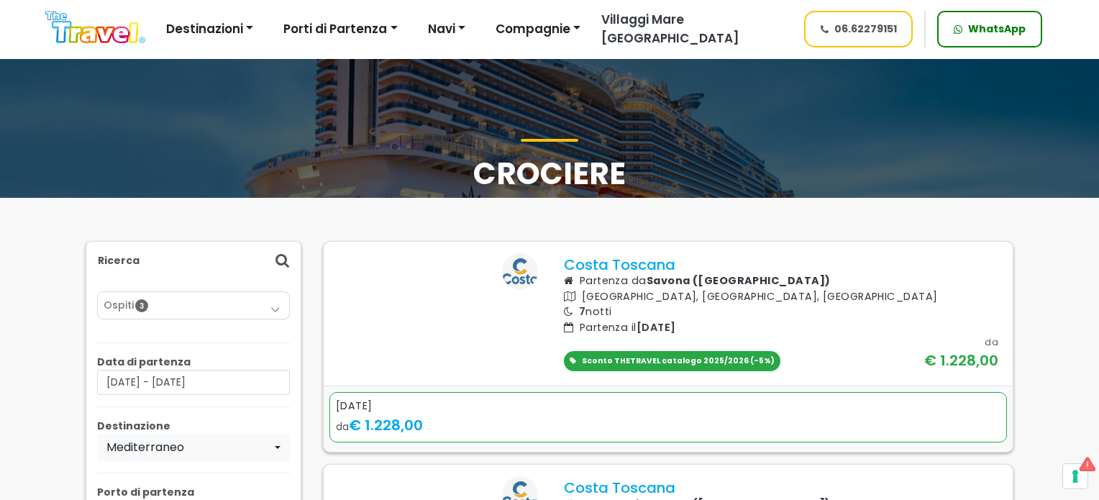 This screenshot has width=1099, height=500. Describe the element at coordinates (549, 165) in the screenshot. I see `h1: Crociere` at that location.